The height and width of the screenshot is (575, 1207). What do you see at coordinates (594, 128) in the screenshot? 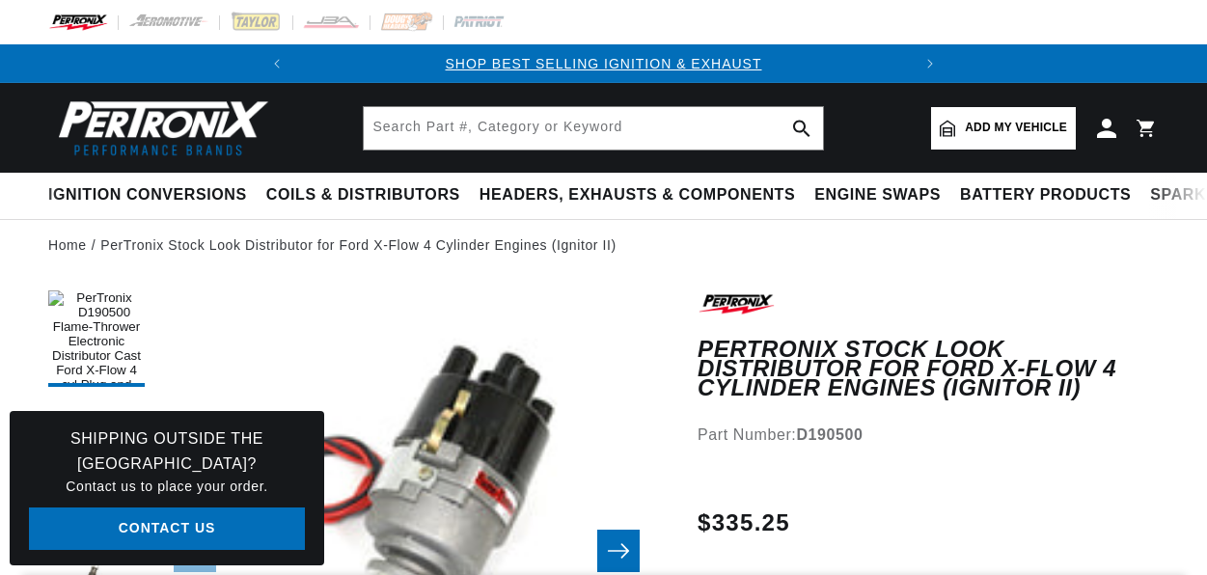
I see `input: Search Part #, Category or Keyword` at bounding box center [594, 128].